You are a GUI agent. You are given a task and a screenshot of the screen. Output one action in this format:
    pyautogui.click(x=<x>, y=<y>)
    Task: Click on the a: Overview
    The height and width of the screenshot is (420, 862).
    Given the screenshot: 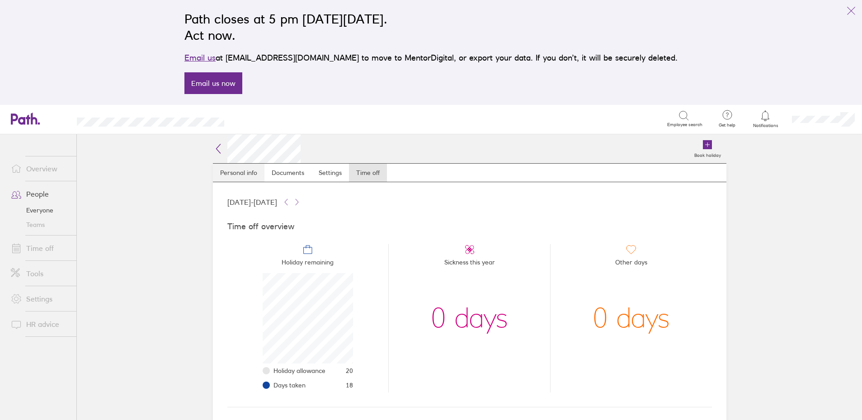 What is the action you would take?
    pyautogui.click(x=40, y=169)
    